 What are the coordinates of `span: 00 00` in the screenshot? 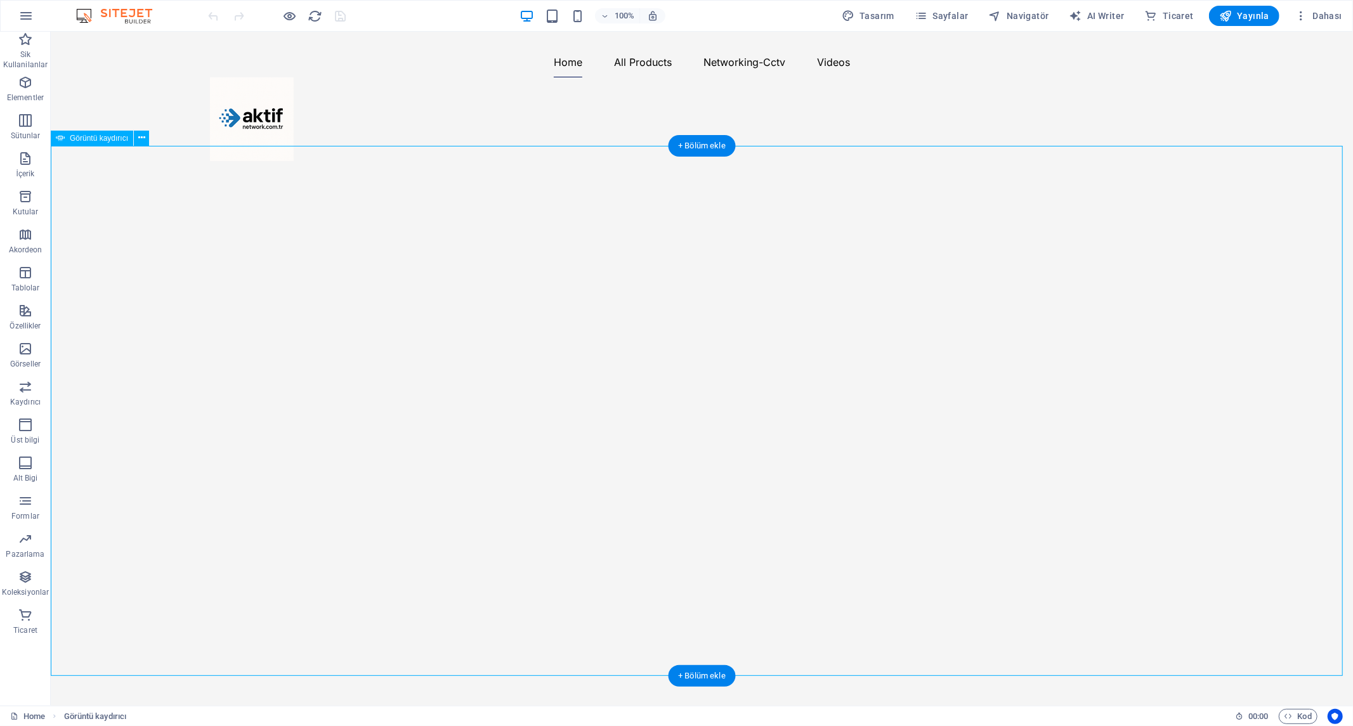 It's located at (1258, 717).